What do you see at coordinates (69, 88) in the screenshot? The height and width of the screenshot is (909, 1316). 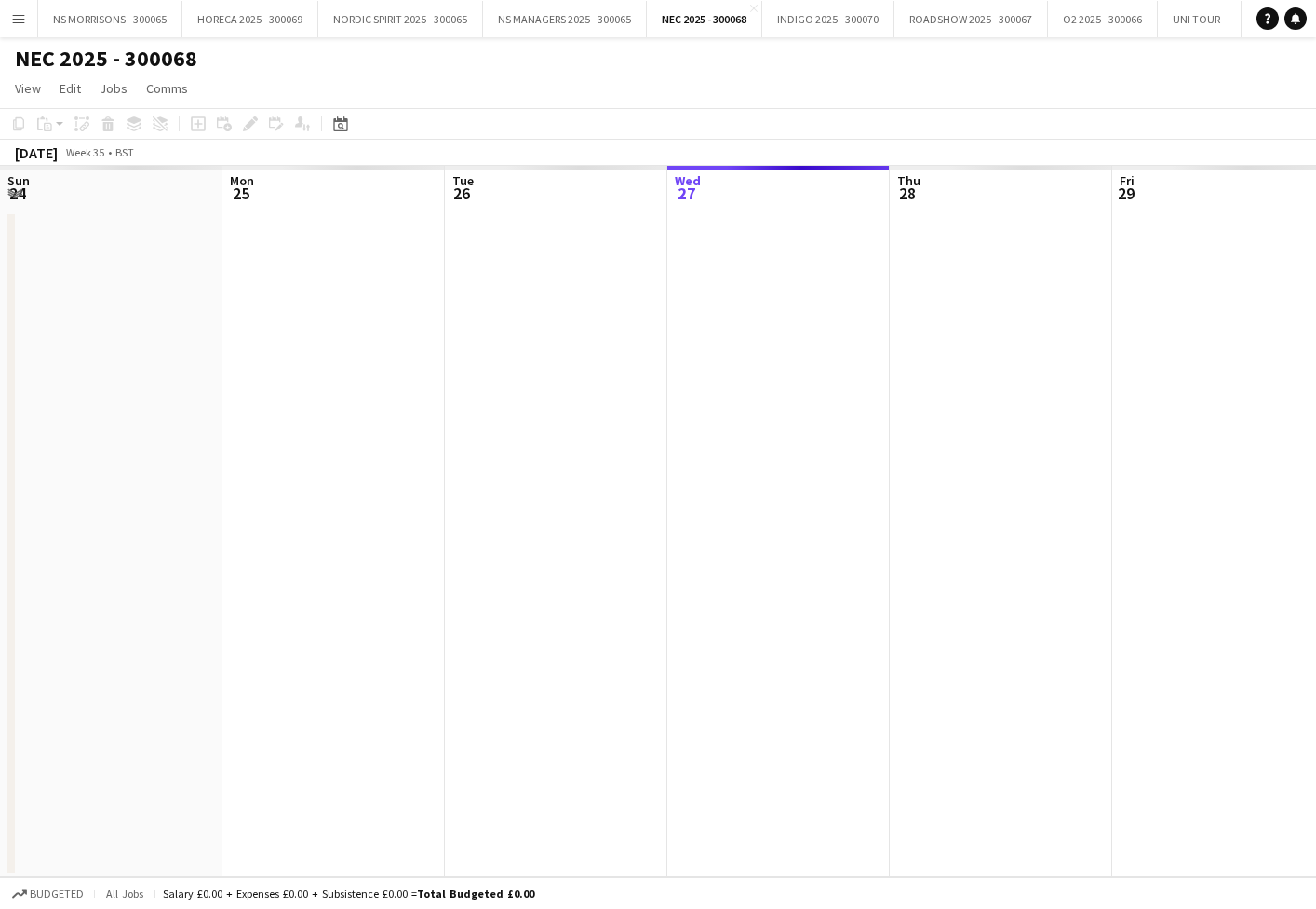 I see `span: Edit` at bounding box center [69, 88].